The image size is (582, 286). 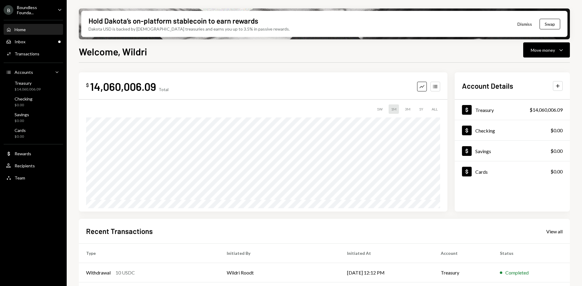 What do you see at coordinates (125, 273) in the screenshot?
I see `div: 10 USDC` at bounding box center [125, 273].